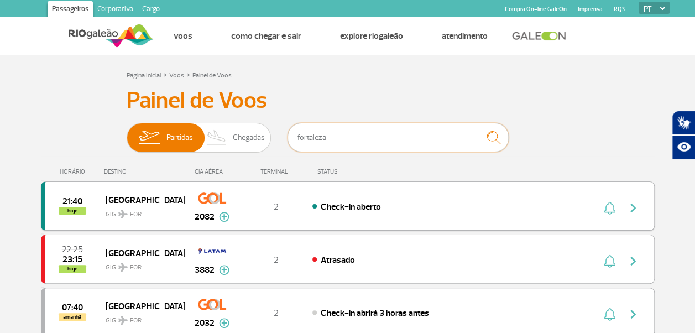 The image size is (695, 333). Describe the element at coordinates (205, 217) in the screenshot. I see `span: 2082` at that location.